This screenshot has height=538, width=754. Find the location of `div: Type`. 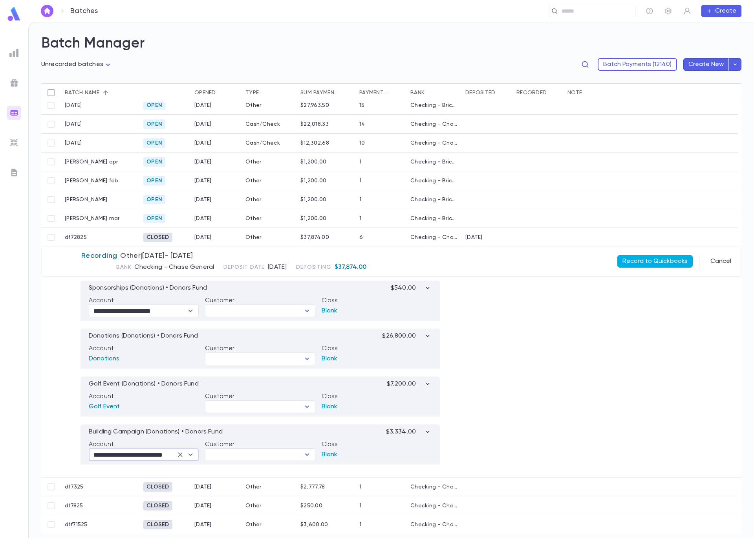

div: Type is located at coordinates (252, 93).